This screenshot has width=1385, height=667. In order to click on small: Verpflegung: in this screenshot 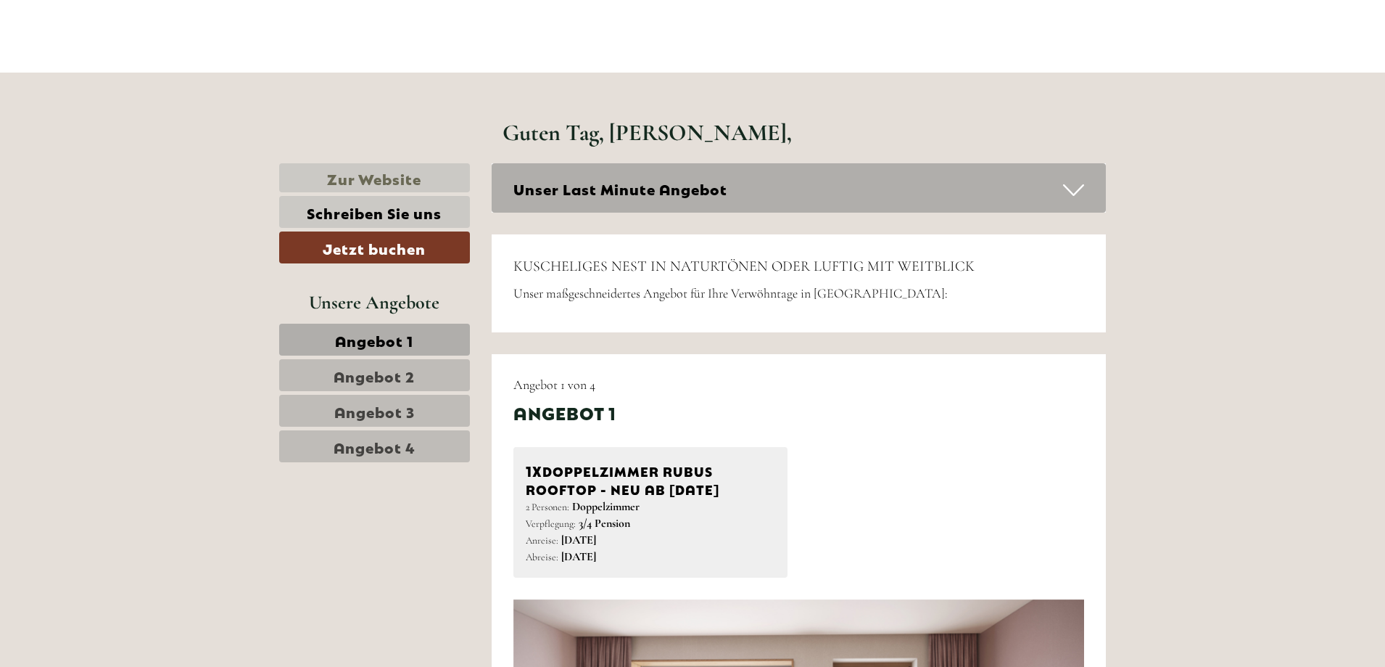, I will do `click(550, 523)`.